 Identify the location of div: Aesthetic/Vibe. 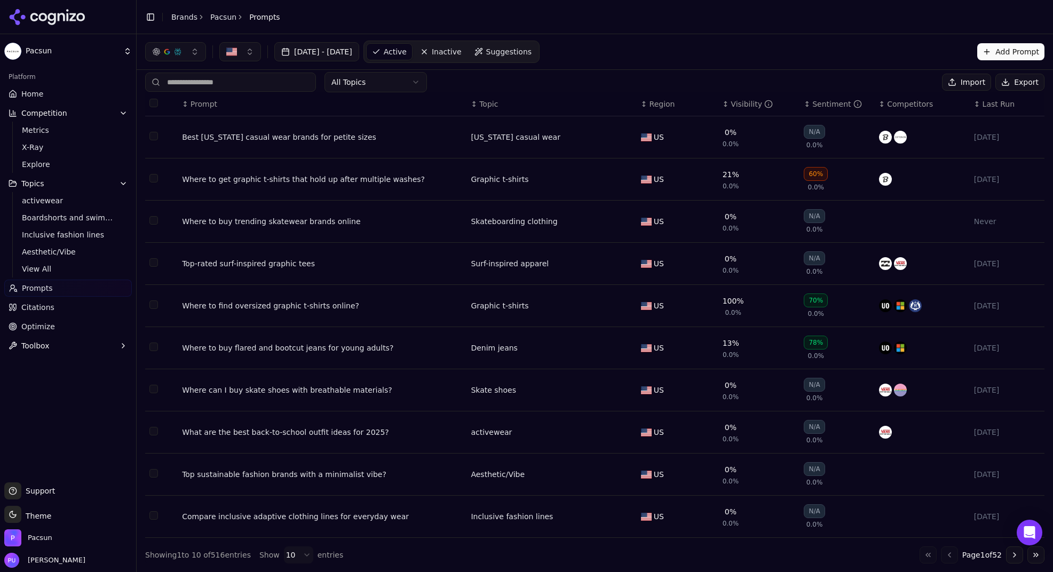
(497, 474).